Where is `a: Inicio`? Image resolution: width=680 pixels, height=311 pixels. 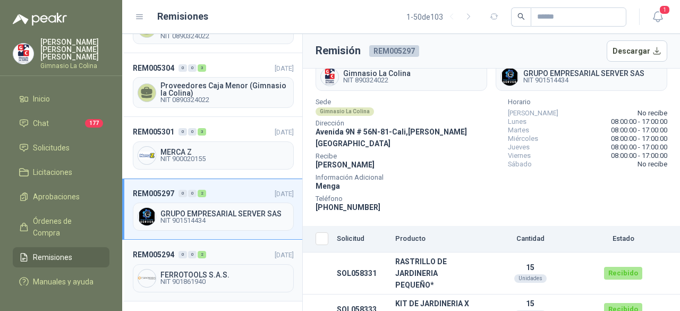
a: Inicio is located at coordinates (61, 99).